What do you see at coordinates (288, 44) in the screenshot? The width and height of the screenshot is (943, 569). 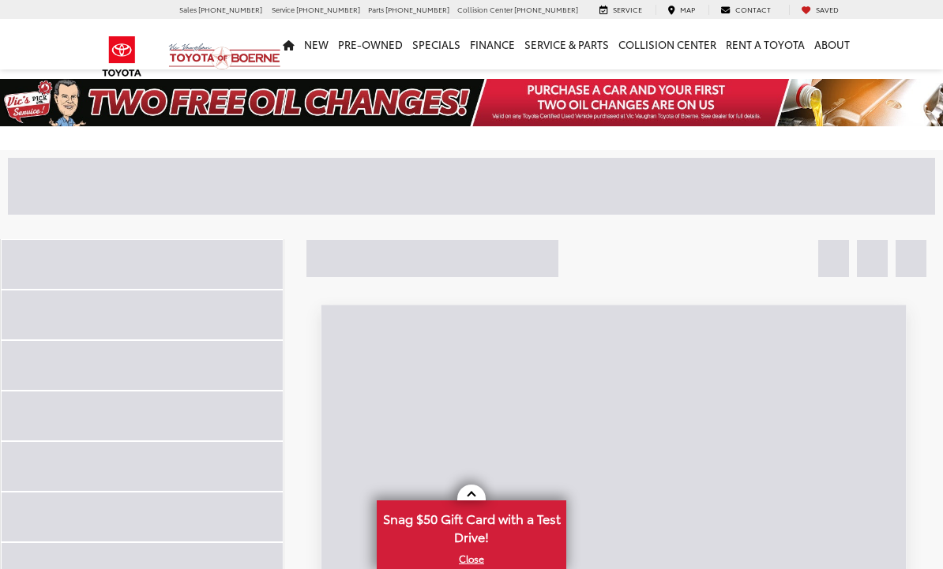 I see `a: Home` at bounding box center [288, 44].